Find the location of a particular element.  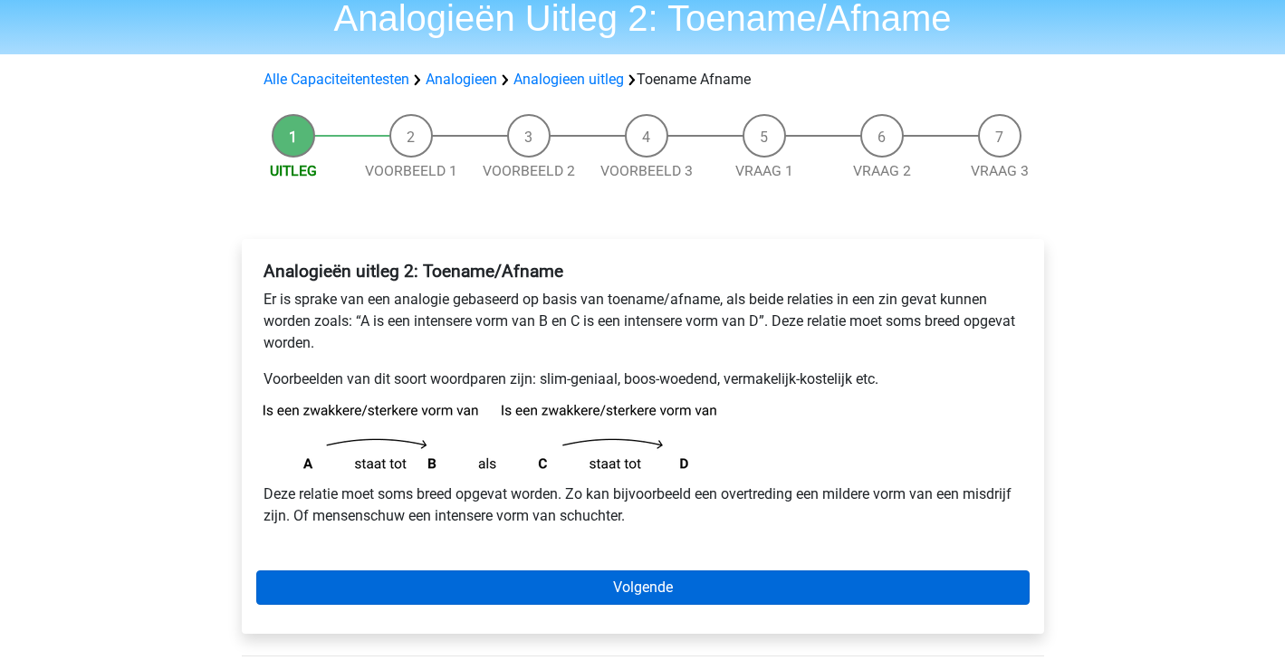

a: Vraag 2 is located at coordinates (882, 170).